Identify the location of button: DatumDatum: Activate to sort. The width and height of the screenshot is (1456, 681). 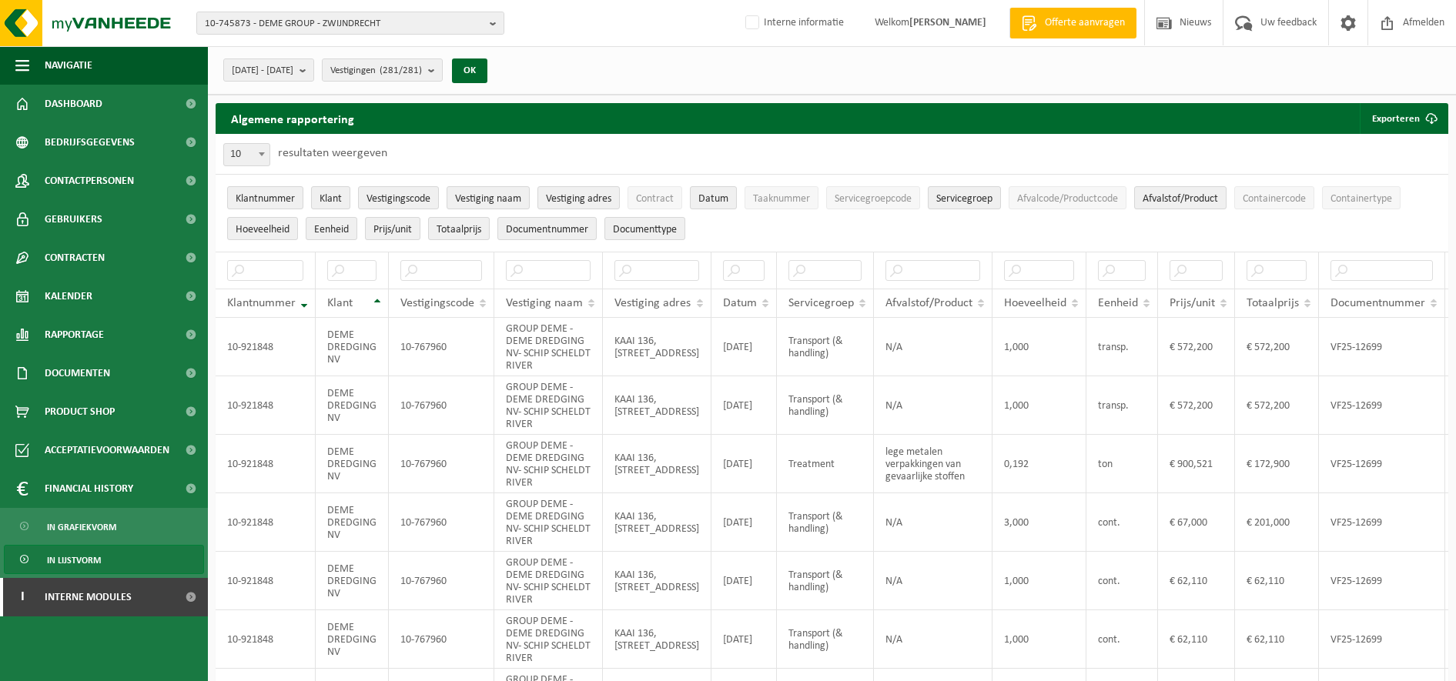
(713, 198).